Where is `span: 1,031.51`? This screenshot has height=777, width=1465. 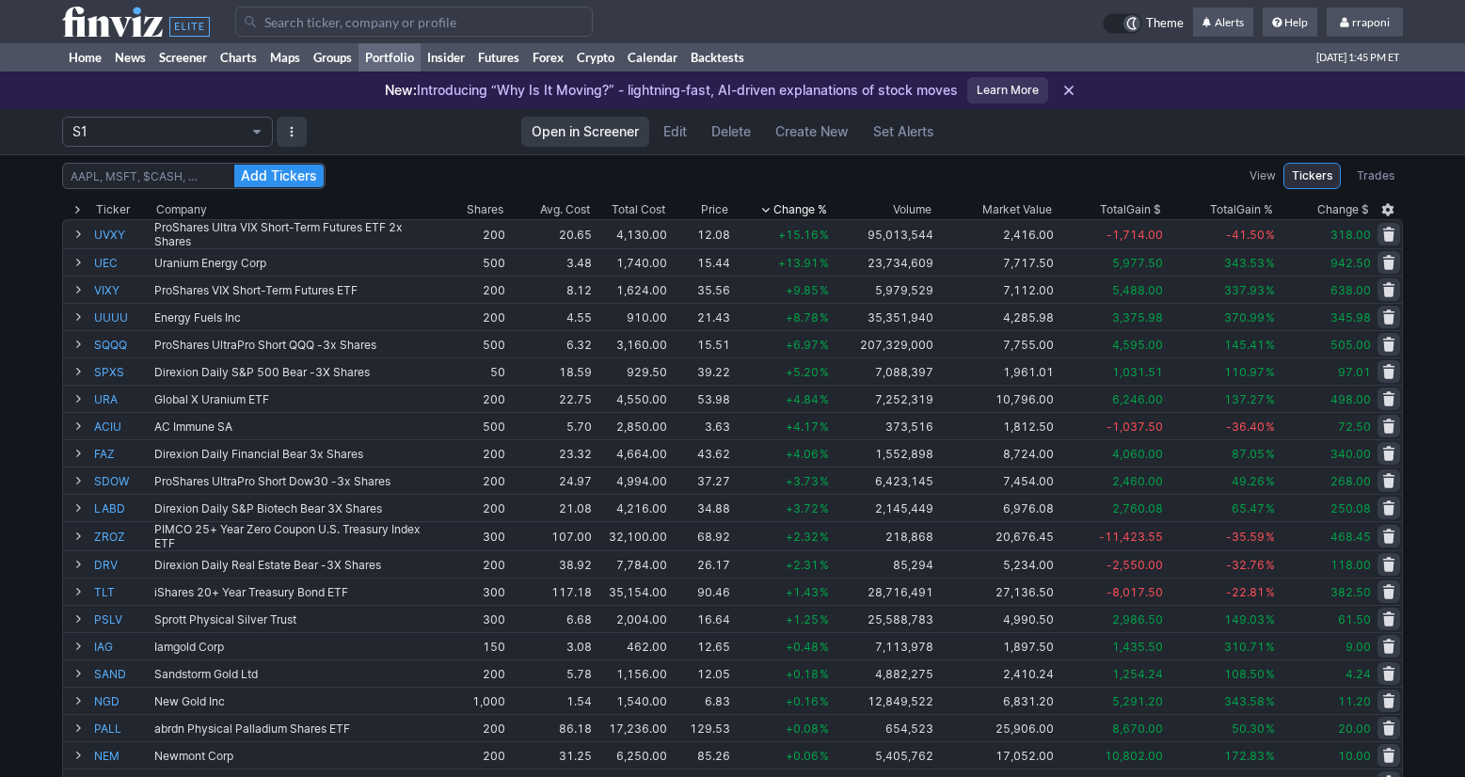 span: 1,031.51 is located at coordinates (1138, 372).